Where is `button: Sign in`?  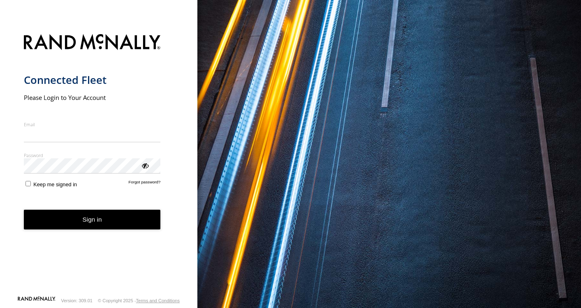 button: Sign in is located at coordinates (92, 219).